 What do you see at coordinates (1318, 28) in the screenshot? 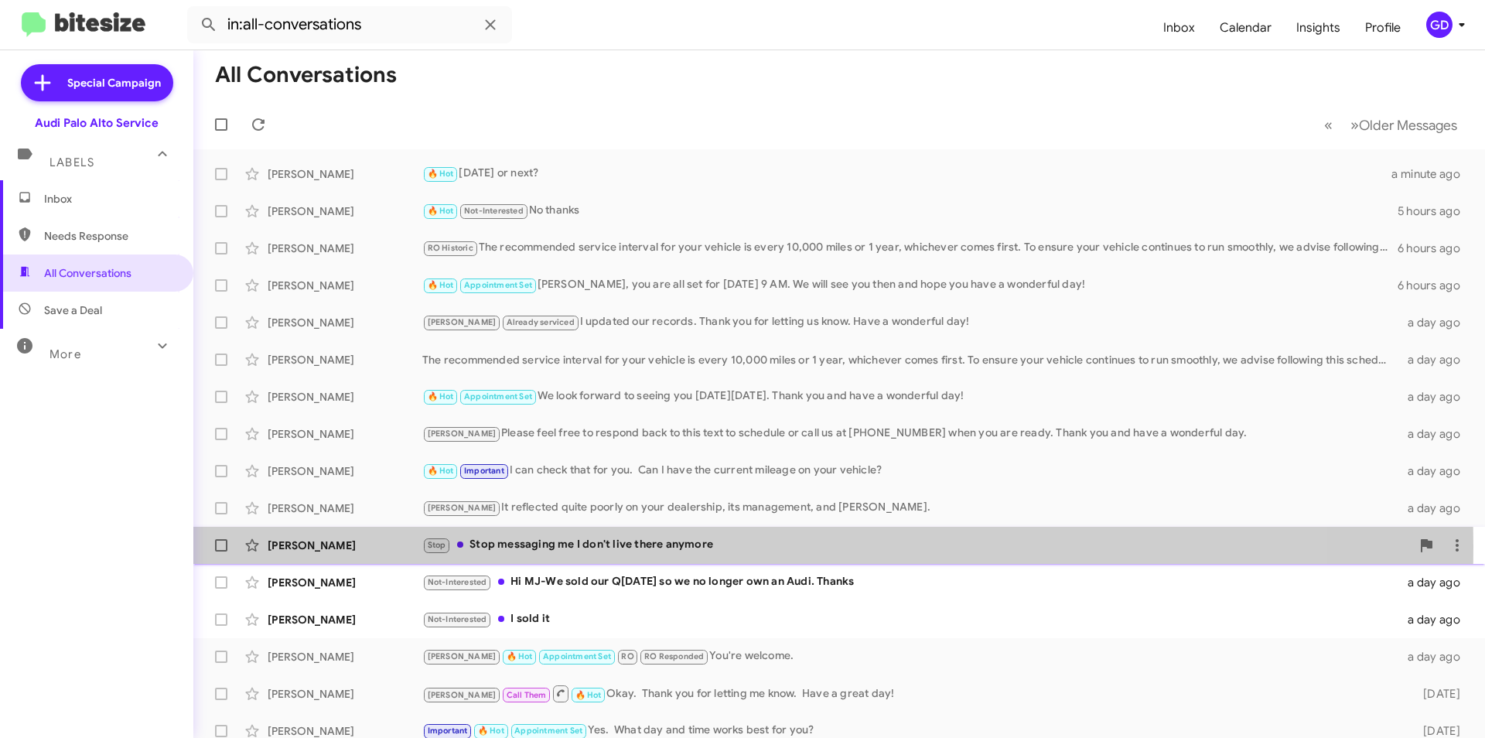
I see `a: Insights` at bounding box center [1318, 28].